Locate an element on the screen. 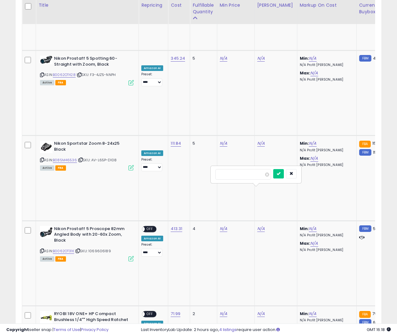 The height and width of the screenshot is (336, 397). div: Min Price is located at coordinates (236, 5).